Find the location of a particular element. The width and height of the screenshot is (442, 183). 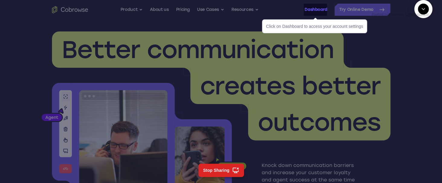

a: Dashboard is located at coordinates (316, 10).